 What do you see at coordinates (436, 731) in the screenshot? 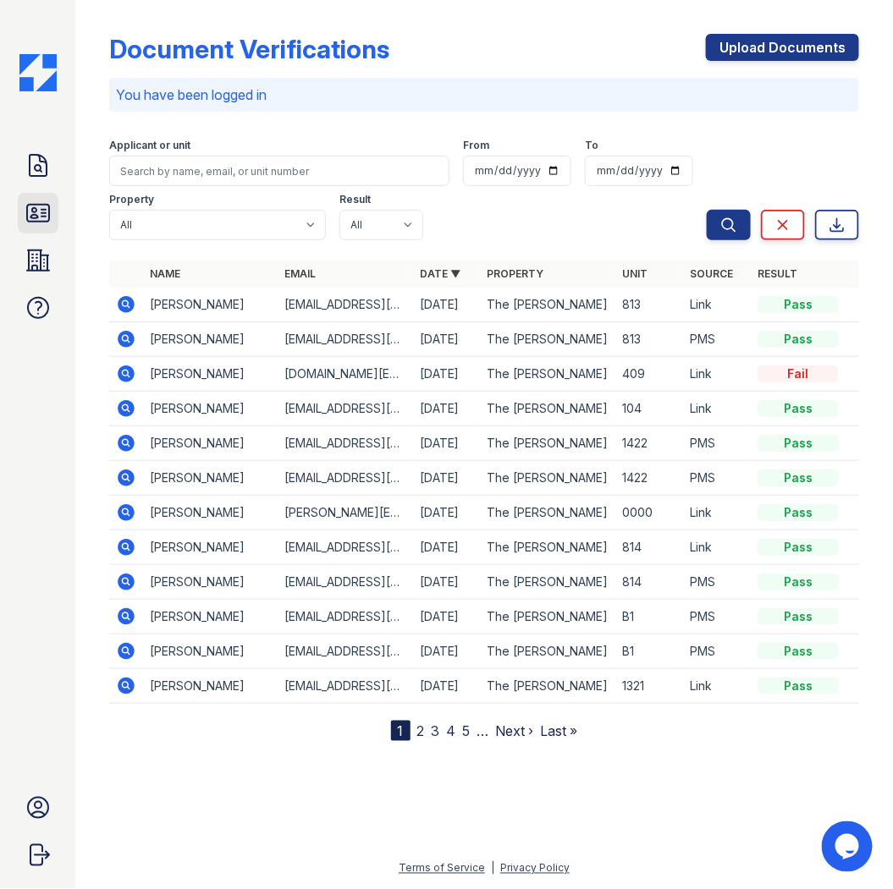
I see `a: 3` at bounding box center [436, 731].